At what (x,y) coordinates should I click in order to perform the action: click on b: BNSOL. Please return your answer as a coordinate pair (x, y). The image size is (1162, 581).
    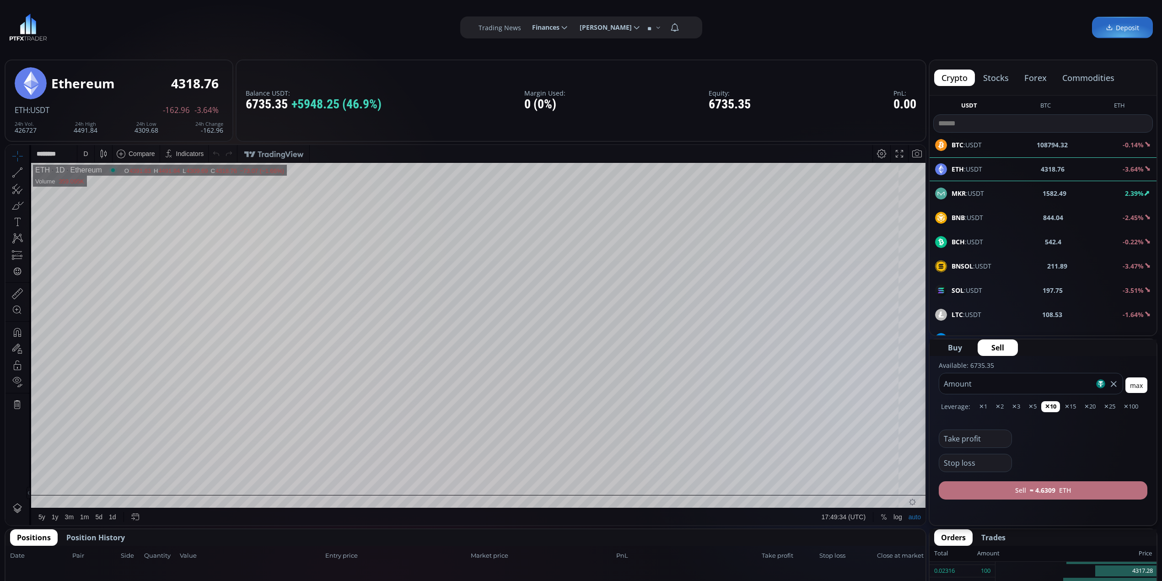
    Looking at the image, I should click on (962, 266).